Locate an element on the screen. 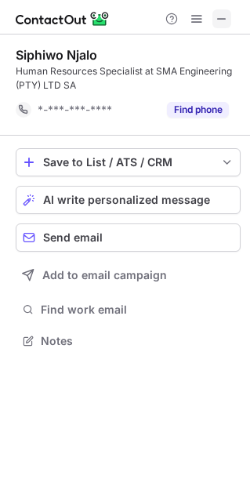  span: Find work email is located at coordinates (137, 310).